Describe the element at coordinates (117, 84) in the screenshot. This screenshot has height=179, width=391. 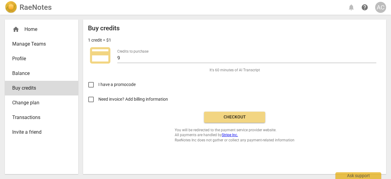
I see `span: I have a promocode` at that location.